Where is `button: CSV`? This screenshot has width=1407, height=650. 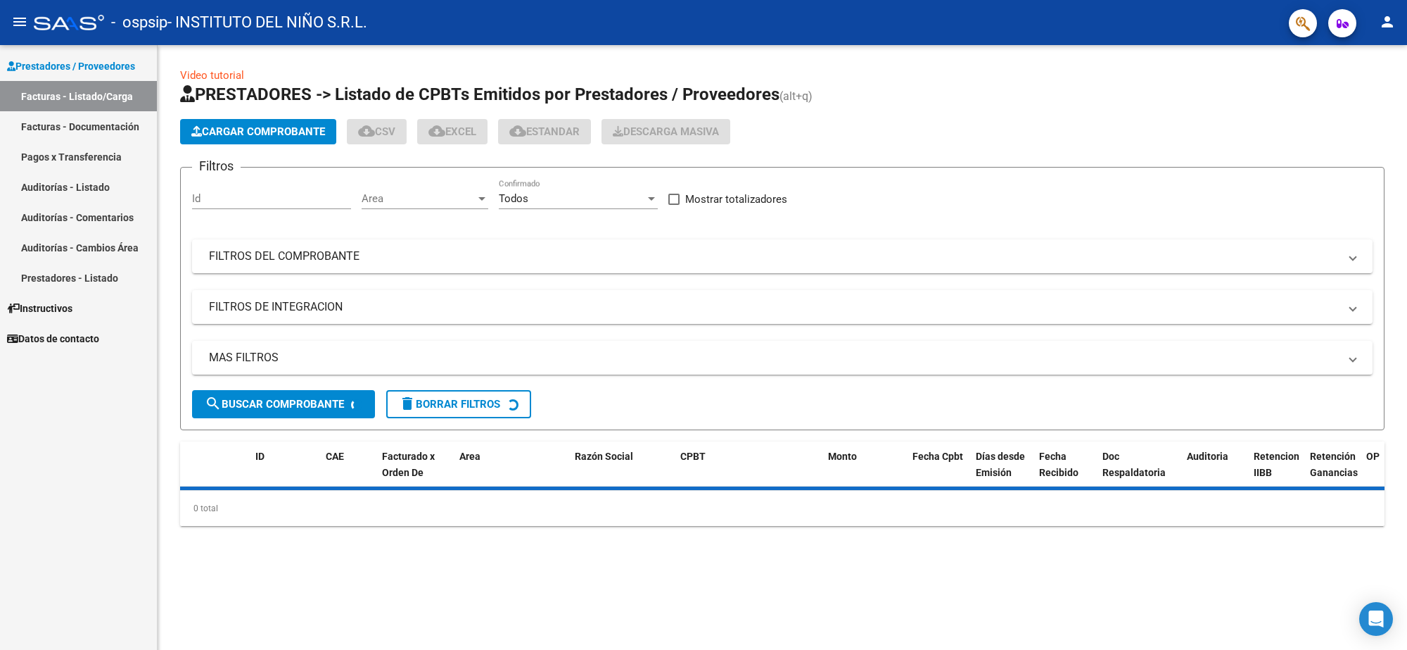 button: CSV is located at coordinates (376, 132).